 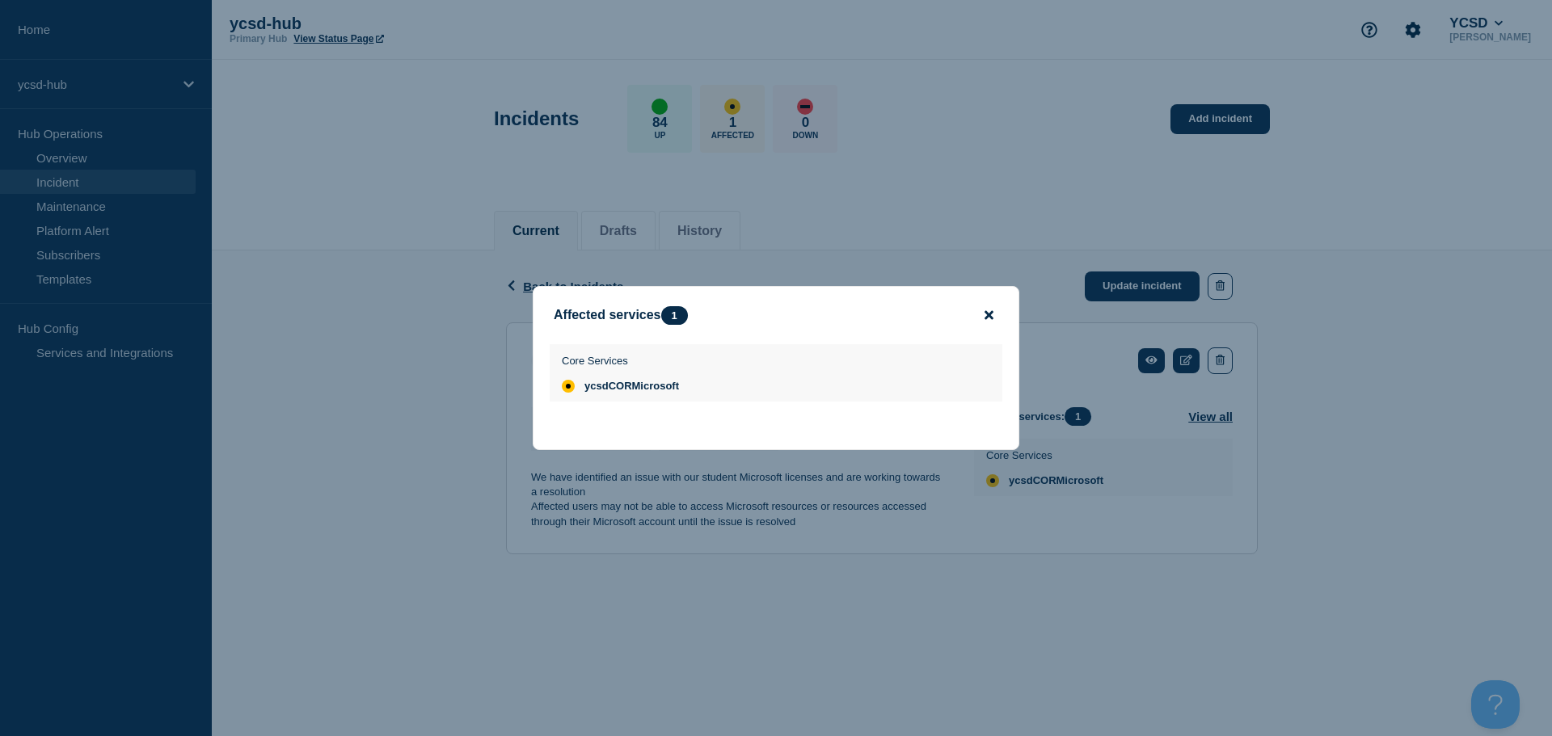 What do you see at coordinates (674, 315) in the screenshot?
I see `span: 1` at bounding box center [674, 315].